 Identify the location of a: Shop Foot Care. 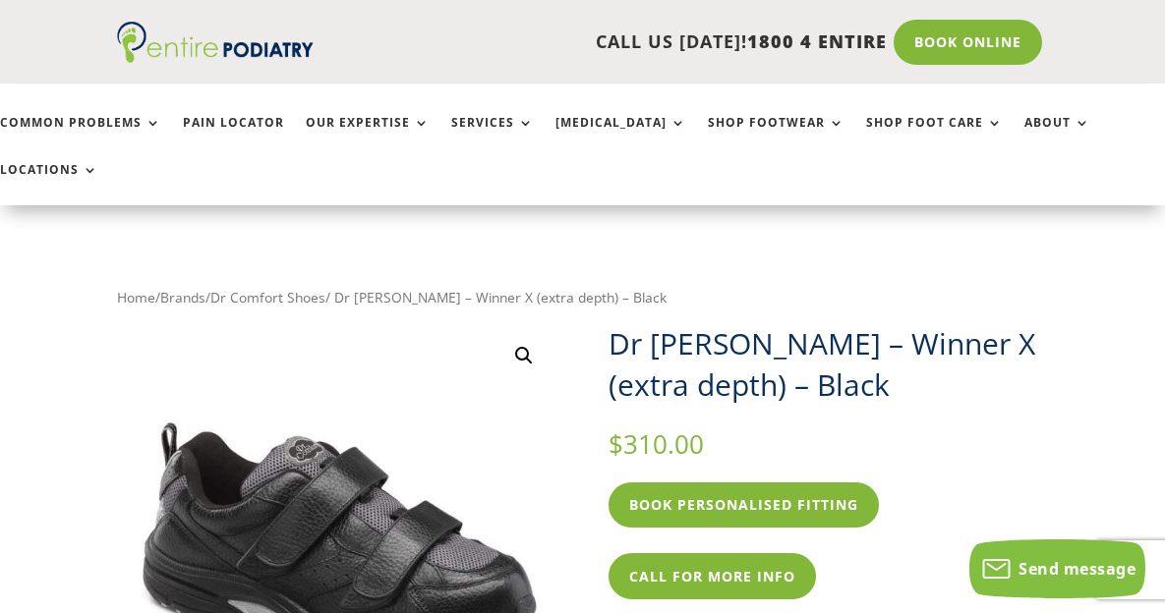
(934, 137).